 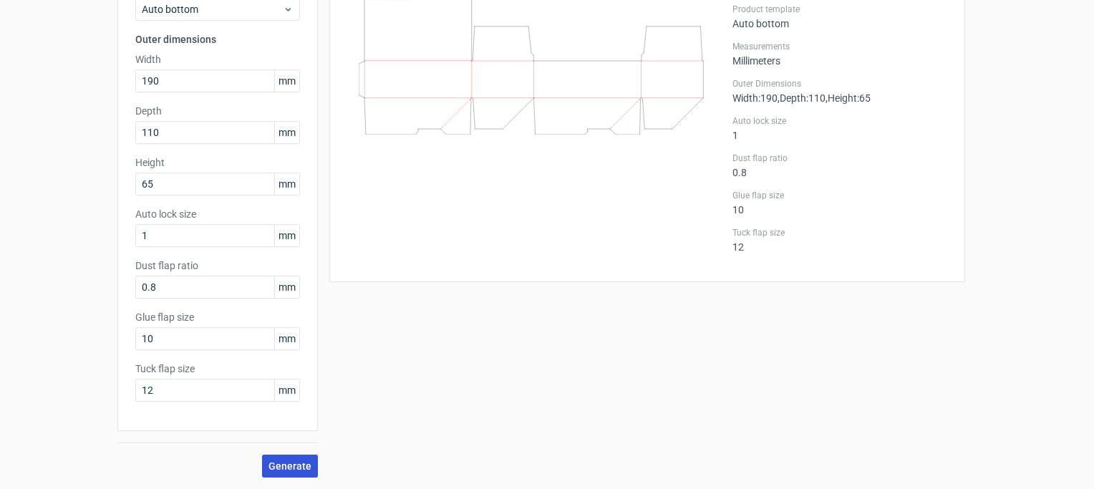 What do you see at coordinates (840, 165) in the screenshot?
I see `div: 0.8` at bounding box center [840, 165].